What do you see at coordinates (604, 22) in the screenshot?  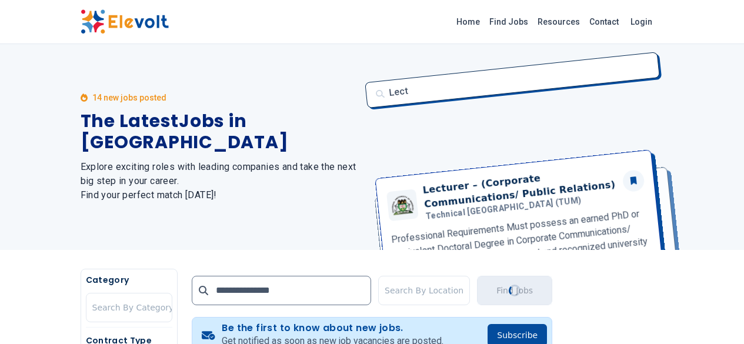 I see `a: Contact` at bounding box center [604, 22].